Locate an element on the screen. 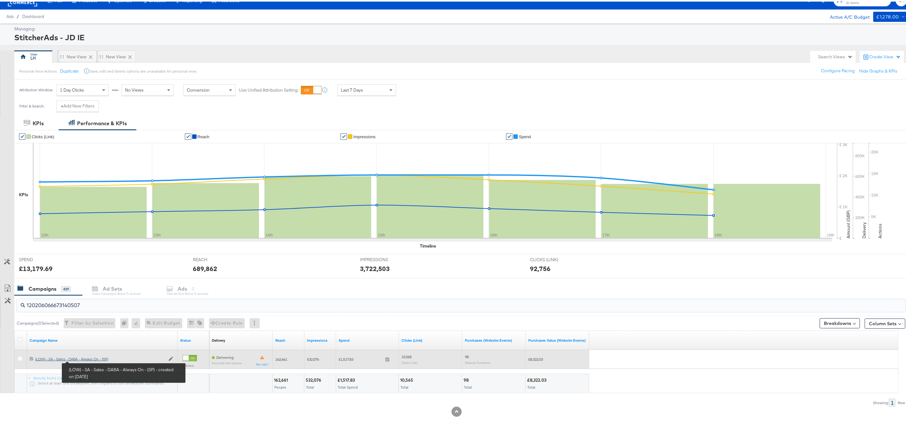  a: The number of clicks on links appearing on your ad or Page that direct people to your sites off F... is located at coordinates (431, 339).